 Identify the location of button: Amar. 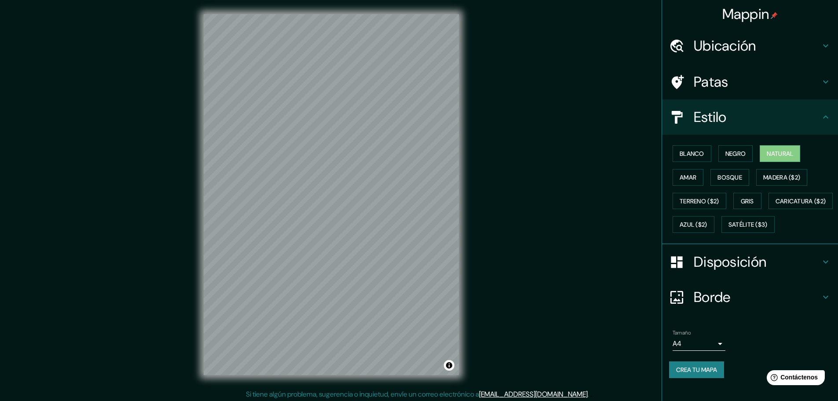
(688, 177).